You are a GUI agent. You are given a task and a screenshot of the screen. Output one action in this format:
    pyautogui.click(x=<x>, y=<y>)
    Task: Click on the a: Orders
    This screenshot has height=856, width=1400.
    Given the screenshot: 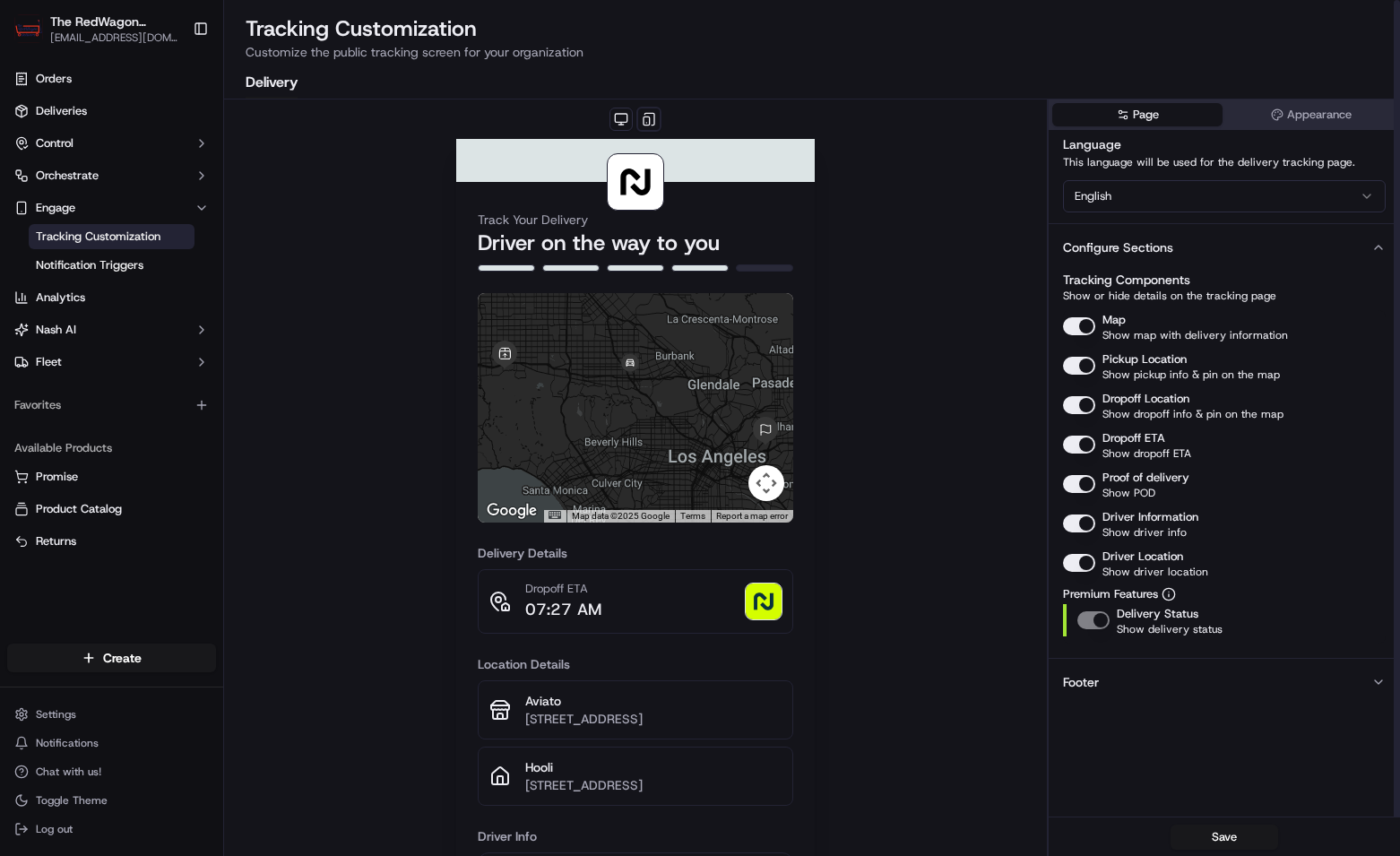 What is the action you would take?
    pyautogui.click(x=111, y=79)
    